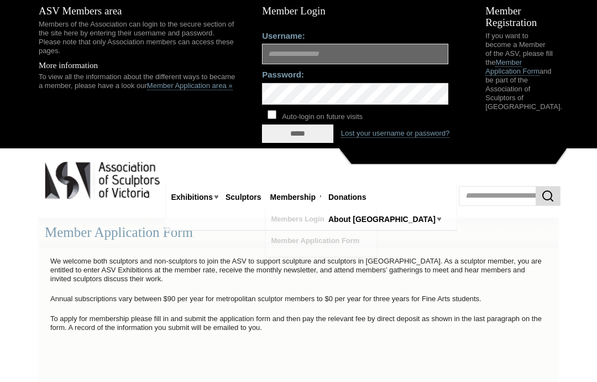  What do you see at coordinates (142, 64) in the screenshot?
I see `h2: More information` at bounding box center [142, 64].